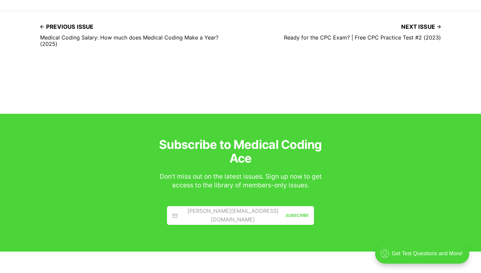 The width and height of the screenshot is (481, 273). I want to click on div: Subscribe, so click(297, 215).